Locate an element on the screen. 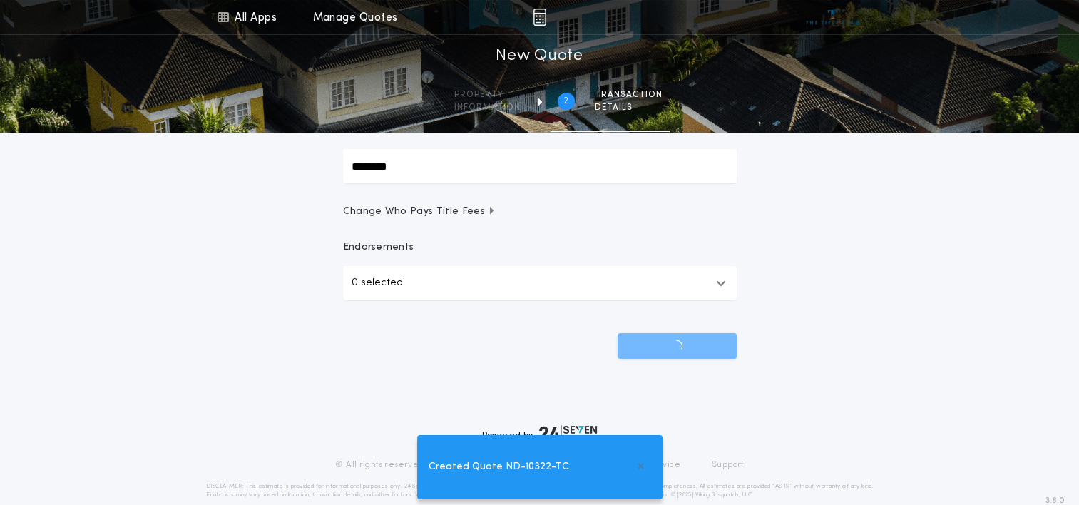 The image size is (1079, 505). input: New Loan Amount is located at coordinates (540, 166).